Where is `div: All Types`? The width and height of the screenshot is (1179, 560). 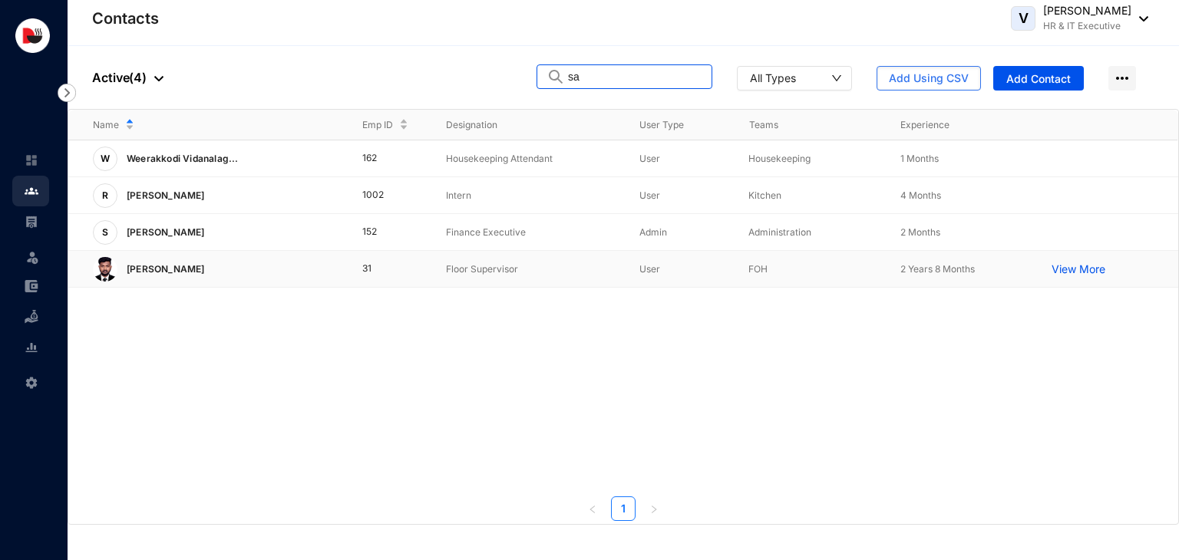 div: All Types is located at coordinates (773, 78).